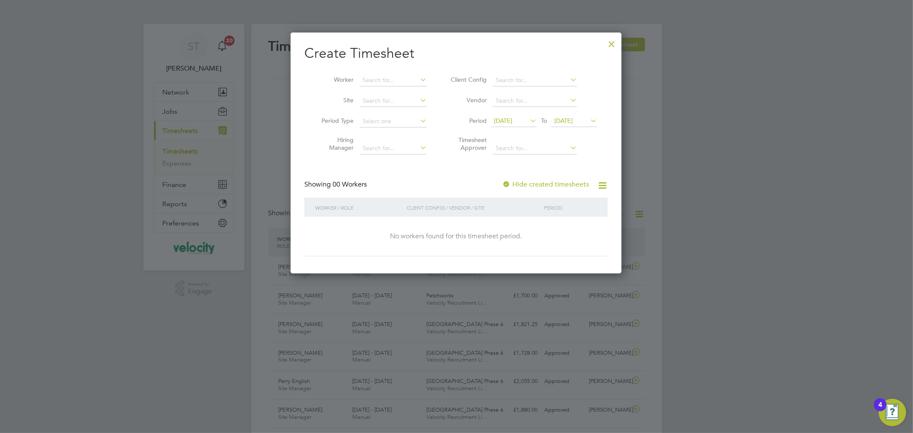 The width and height of the screenshot is (913, 433). What do you see at coordinates (334, 144) in the screenshot?
I see `label: Hiring Manager` at bounding box center [334, 144].